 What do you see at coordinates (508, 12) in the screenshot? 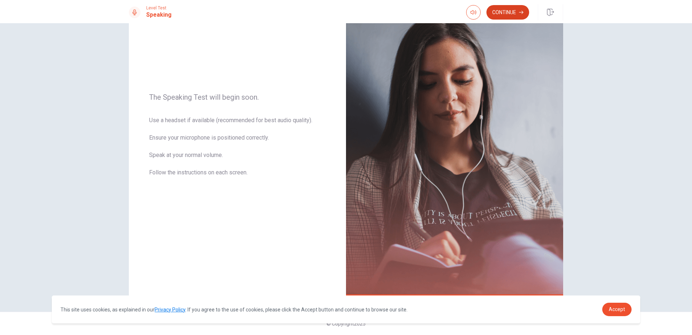
I see `button: Continue` at bounding box center [508, 12].